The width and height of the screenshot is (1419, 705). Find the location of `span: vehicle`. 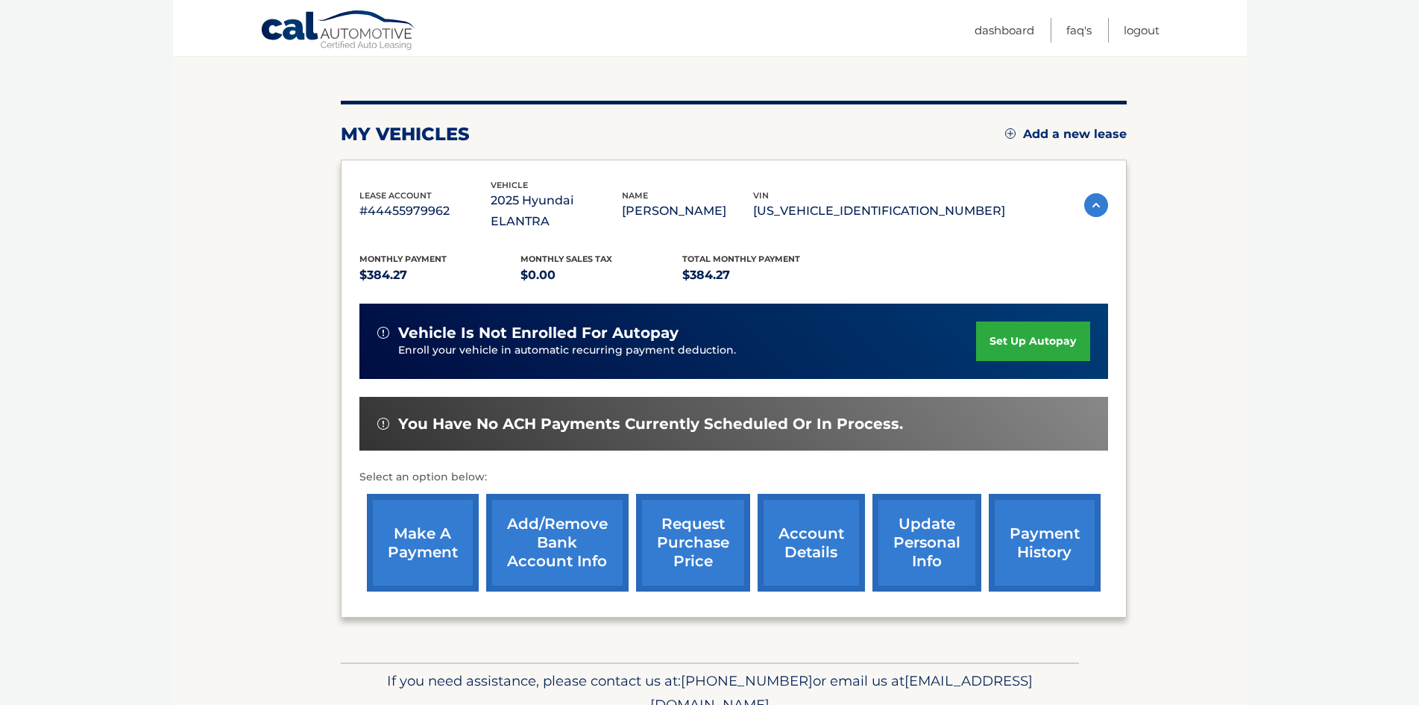

span: vehicle is located at coordinates (509, 185).